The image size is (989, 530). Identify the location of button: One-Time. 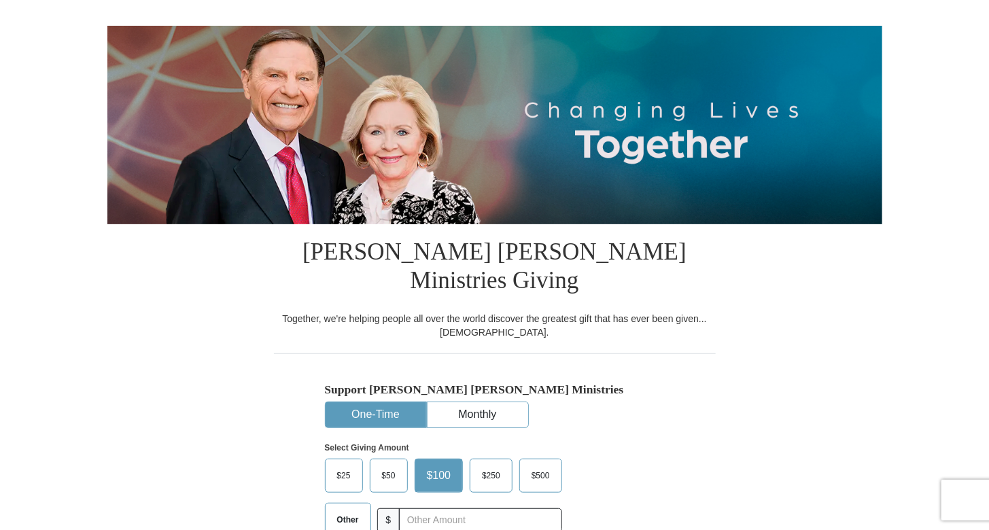
(376, 415).